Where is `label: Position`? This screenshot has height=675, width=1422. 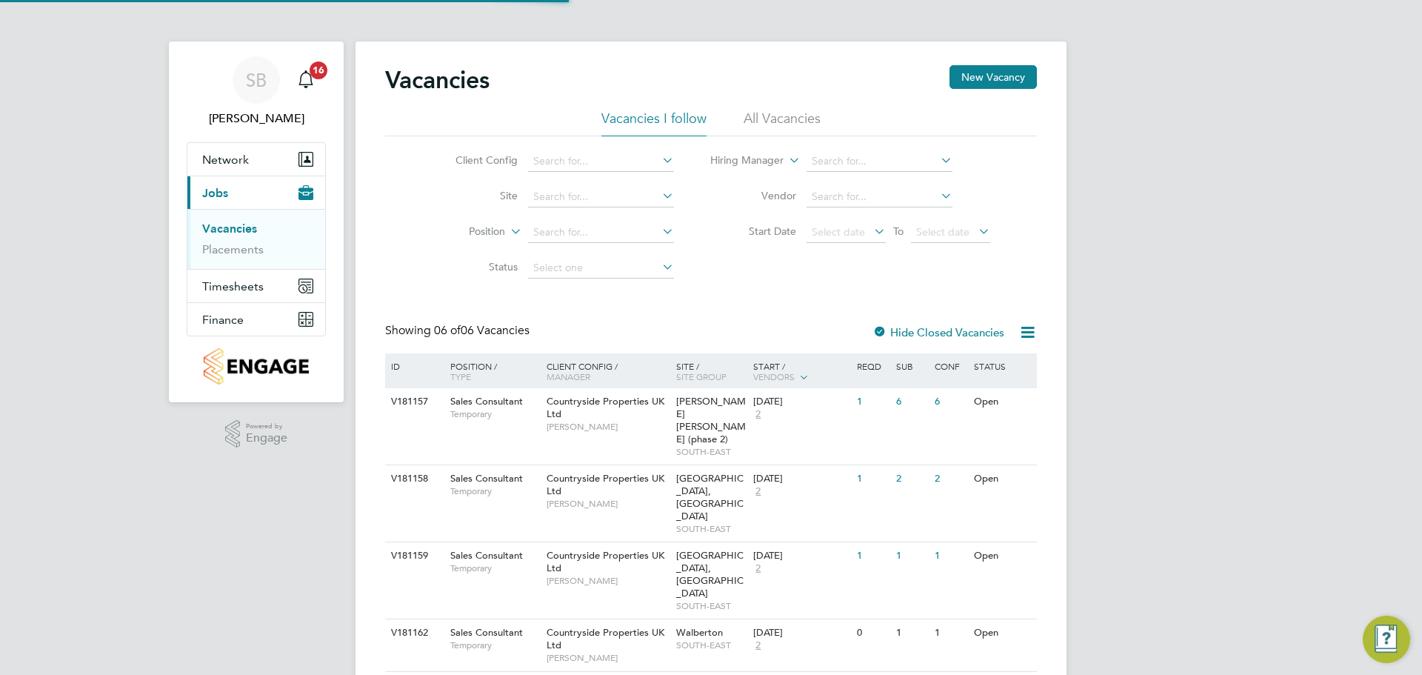
label: Position is located at coordinates (462, 232).